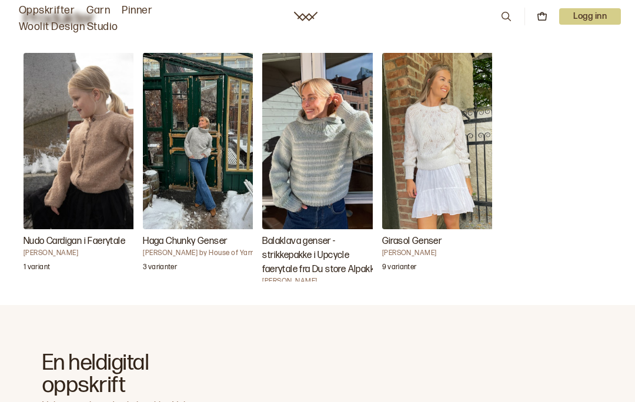  I want to click on img: Øyunn Krogh by House of YarnHaga Chunky Genser, so click(202, 141).